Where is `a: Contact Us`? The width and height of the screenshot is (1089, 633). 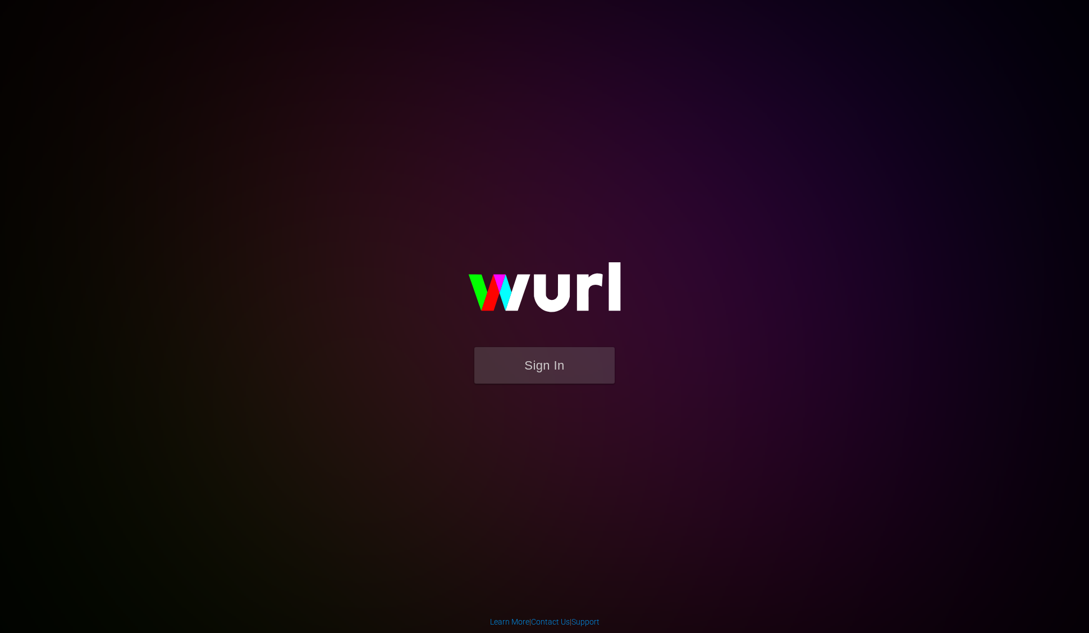
a: Contact Us is located at coordinates (550, 621).